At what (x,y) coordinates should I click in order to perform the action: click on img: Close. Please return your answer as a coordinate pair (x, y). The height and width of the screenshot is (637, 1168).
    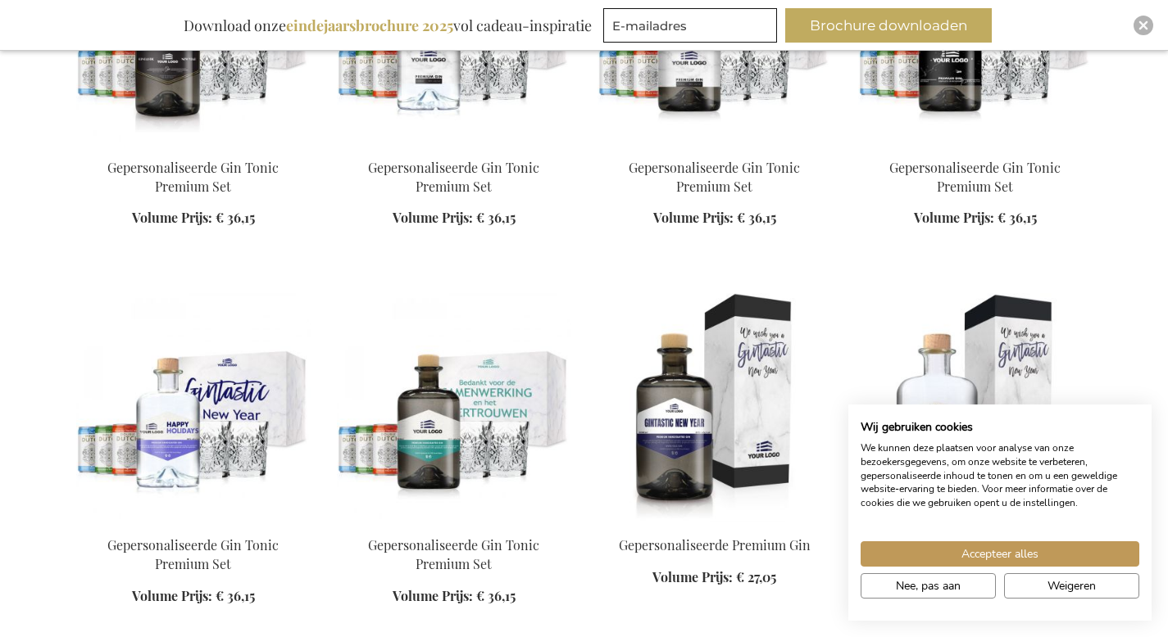
    Looking at the image, I should click on (1143, 25).